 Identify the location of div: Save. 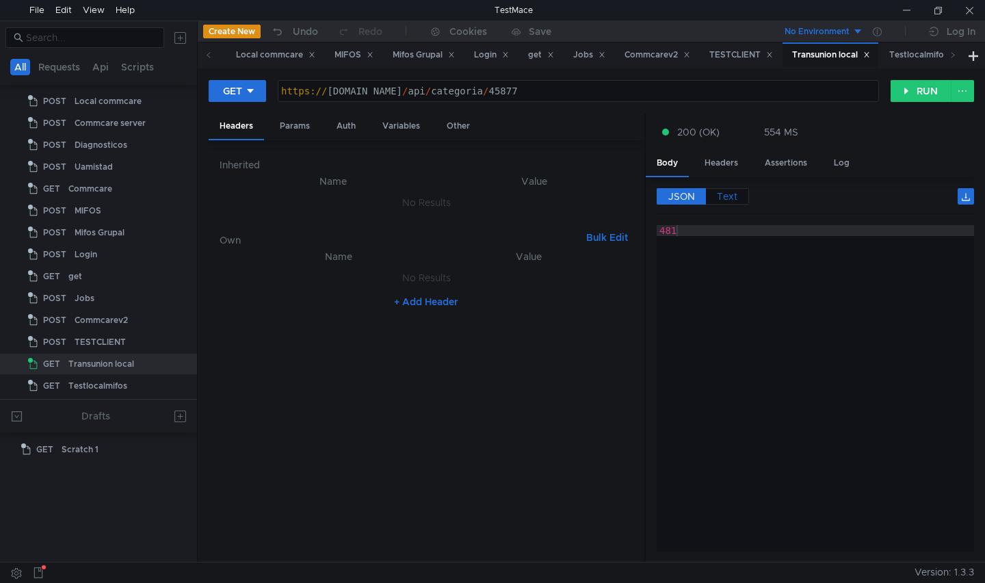
(540, 31).